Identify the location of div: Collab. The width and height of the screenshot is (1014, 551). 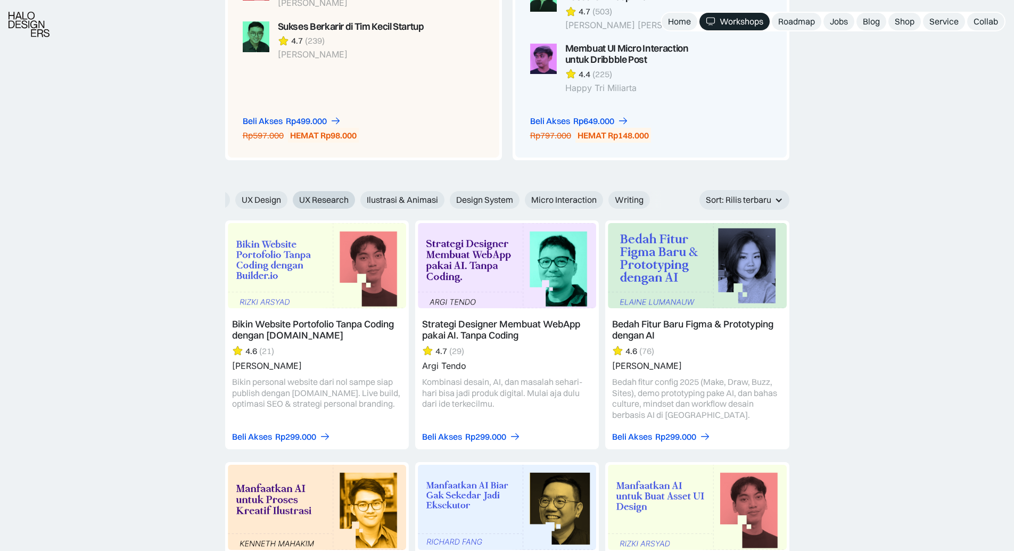
(986, 21).